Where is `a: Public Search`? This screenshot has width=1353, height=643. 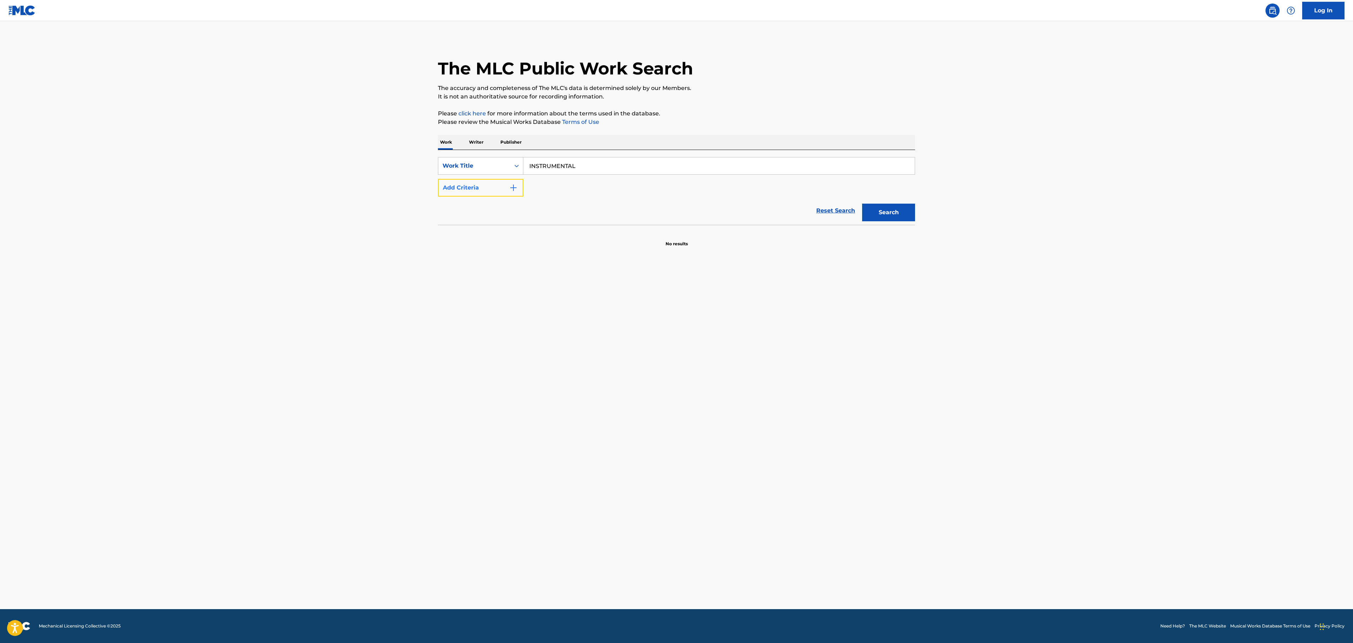 a: Public Search is located at coordinates (1272, 11).